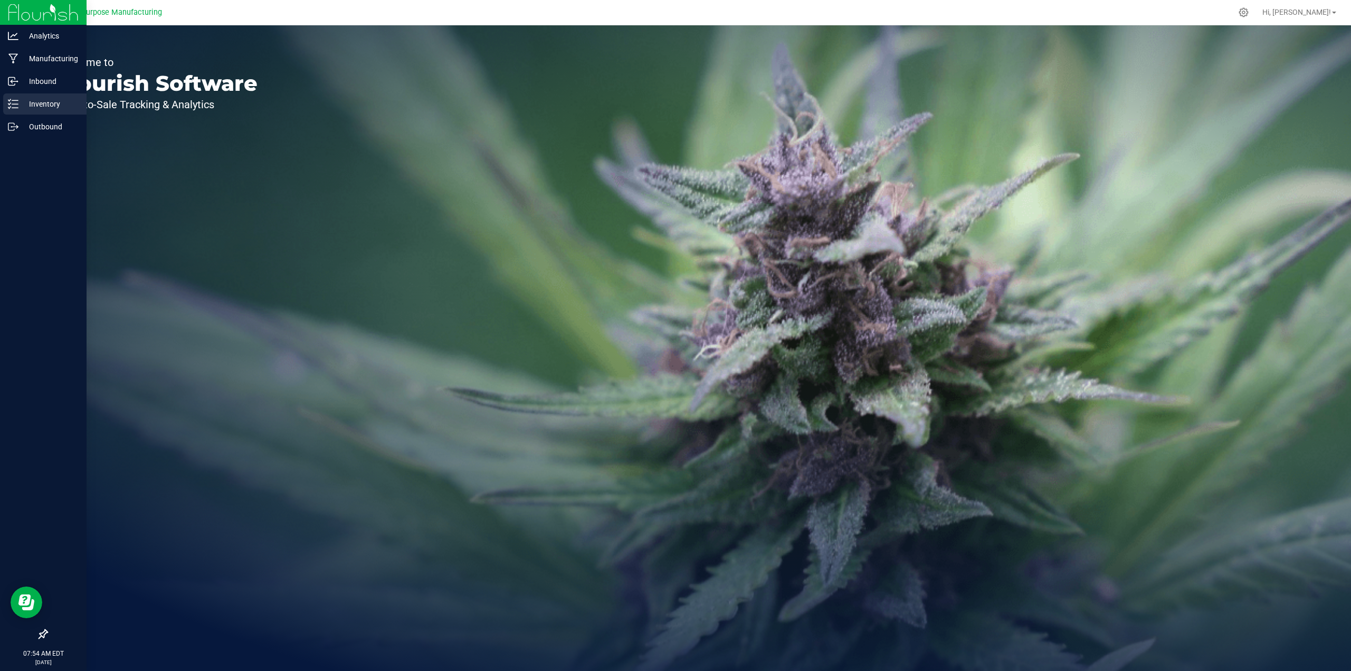  What do you see at coordinates (13, 36) in the screenshot?
I see `inline-svg: Analytics` at bounding box center [13, 36].